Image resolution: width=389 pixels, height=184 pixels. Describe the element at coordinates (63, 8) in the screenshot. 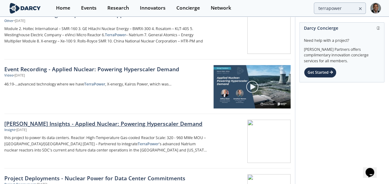

I see `div: Home` at that location.